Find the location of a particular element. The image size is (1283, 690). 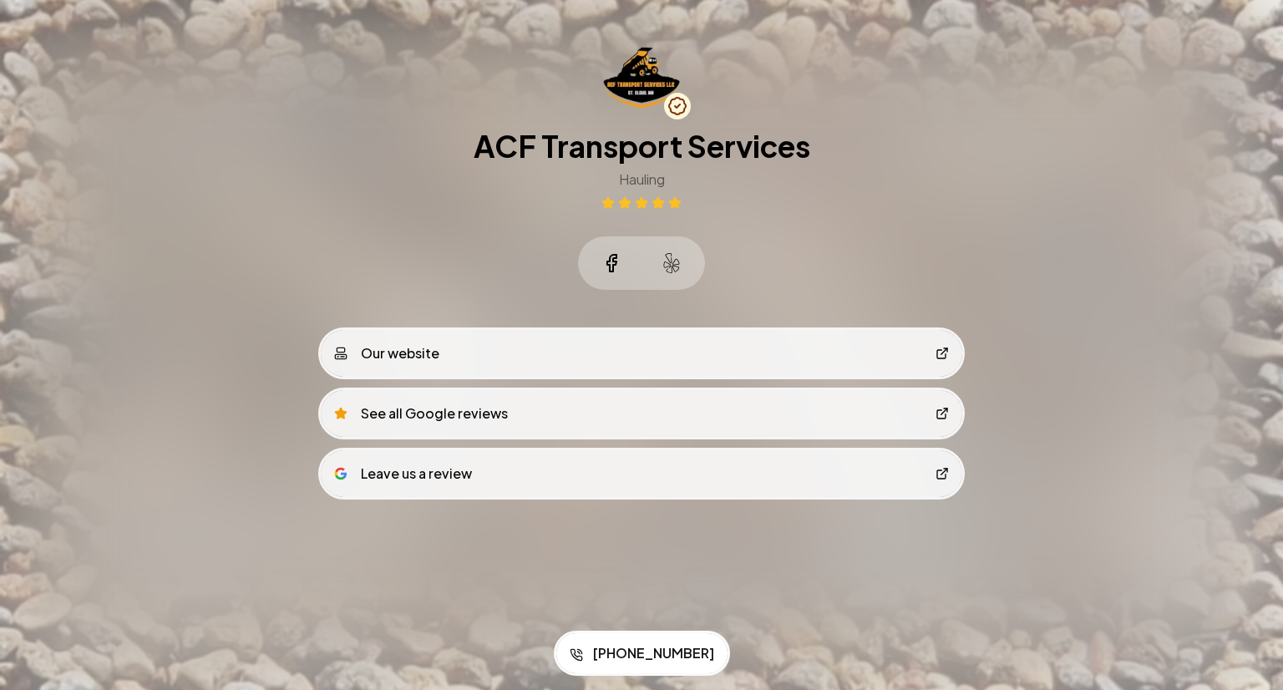

h3: Hauling is located at coordinates (641, 180).